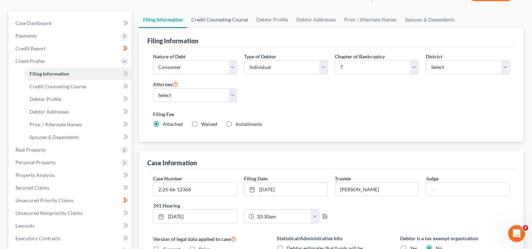 This screenshot has height=249, width=532. I want to click on span: Credit Counseling Course, so click(58, 86).